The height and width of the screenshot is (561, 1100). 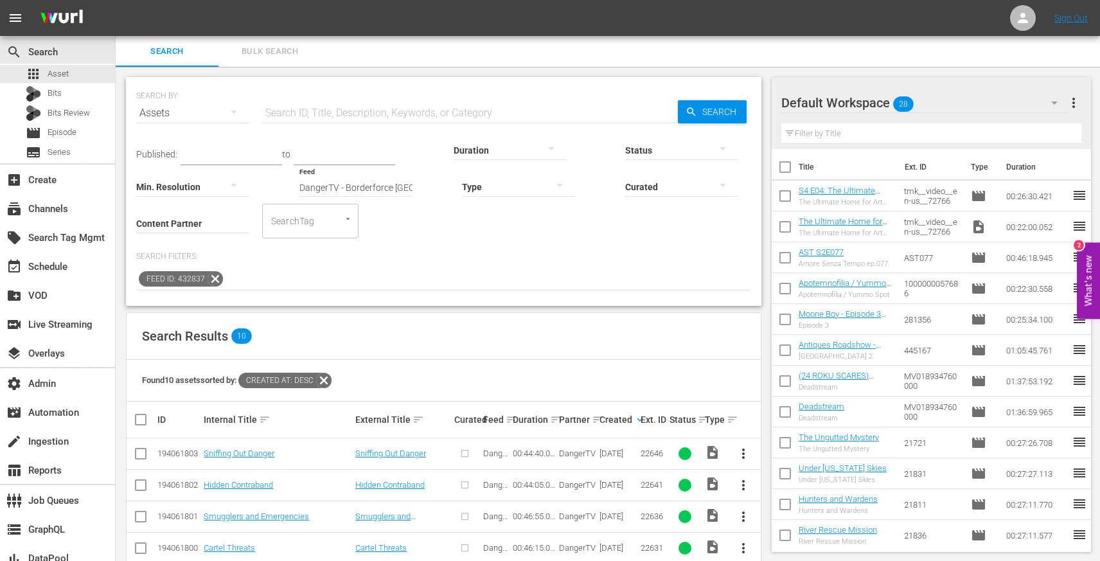 What do you see at coordinates (821, 252) in the screenshot?
I see `a: AST S2E077` at bounding box center [821, 252].